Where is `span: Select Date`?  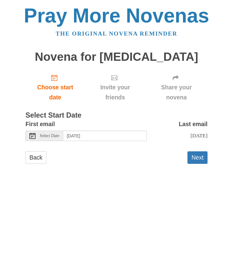
span: Select Date is located at coordinates (49, 136).